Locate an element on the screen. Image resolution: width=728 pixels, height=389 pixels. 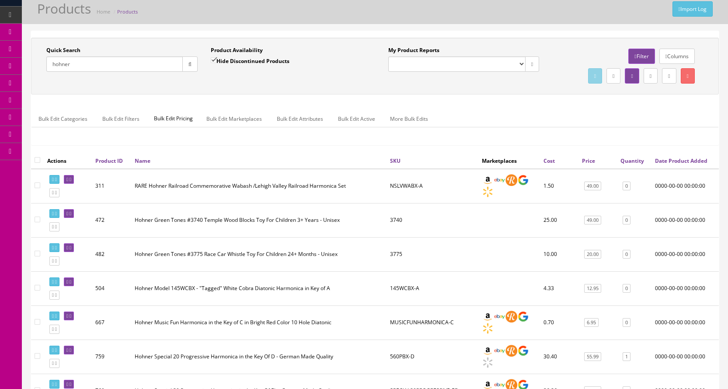
label: Hide Discontinued Products is located at coordinates (250, 61).